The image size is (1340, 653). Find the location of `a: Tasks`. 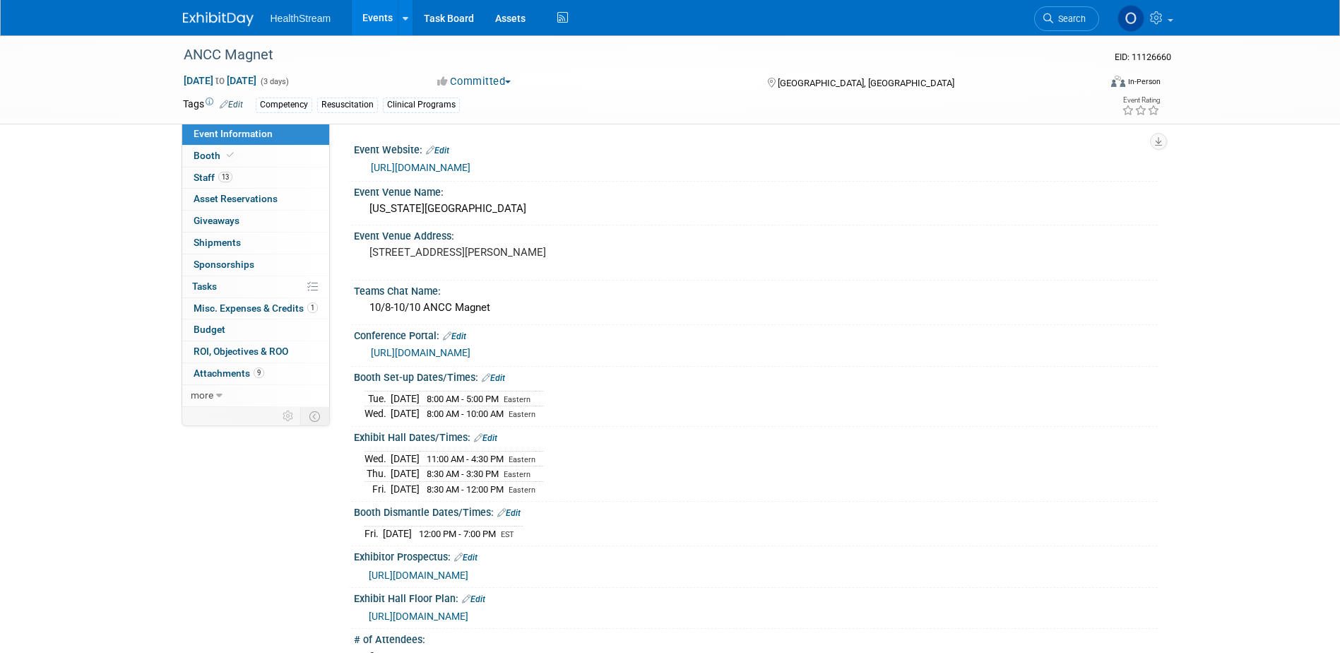

a: Tasks is located at coordinates (256, 287).